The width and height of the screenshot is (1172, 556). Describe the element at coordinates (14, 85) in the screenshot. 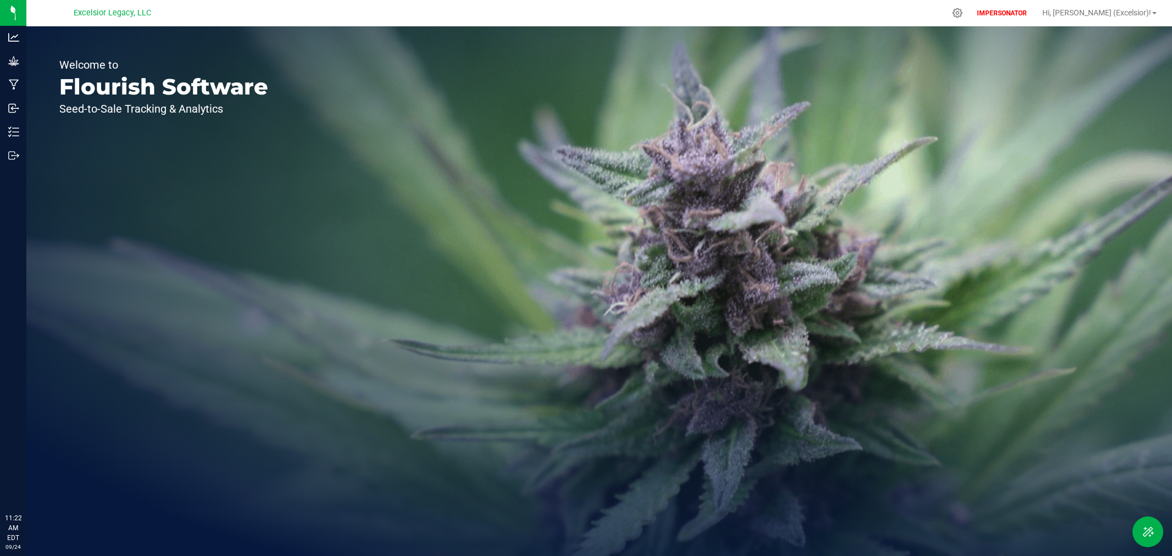

I see `inline-svg: Manufacturing` at that location.